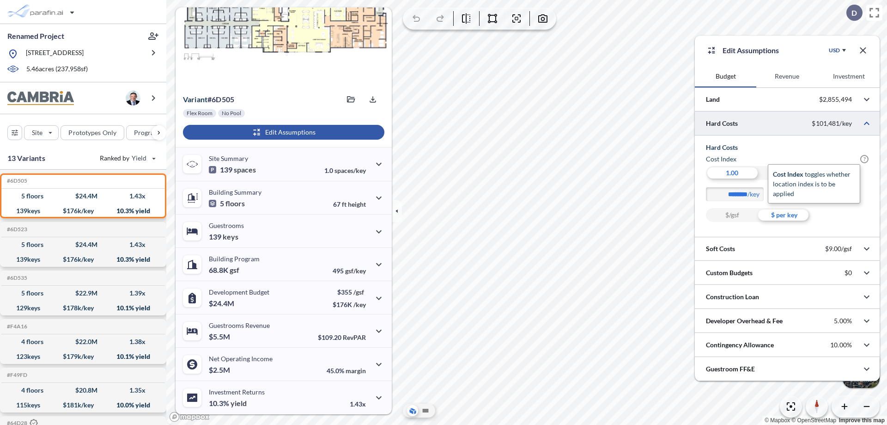 The height and width of the screenshot is (425, 887). I want to click on p: 5, so click(227, 203).